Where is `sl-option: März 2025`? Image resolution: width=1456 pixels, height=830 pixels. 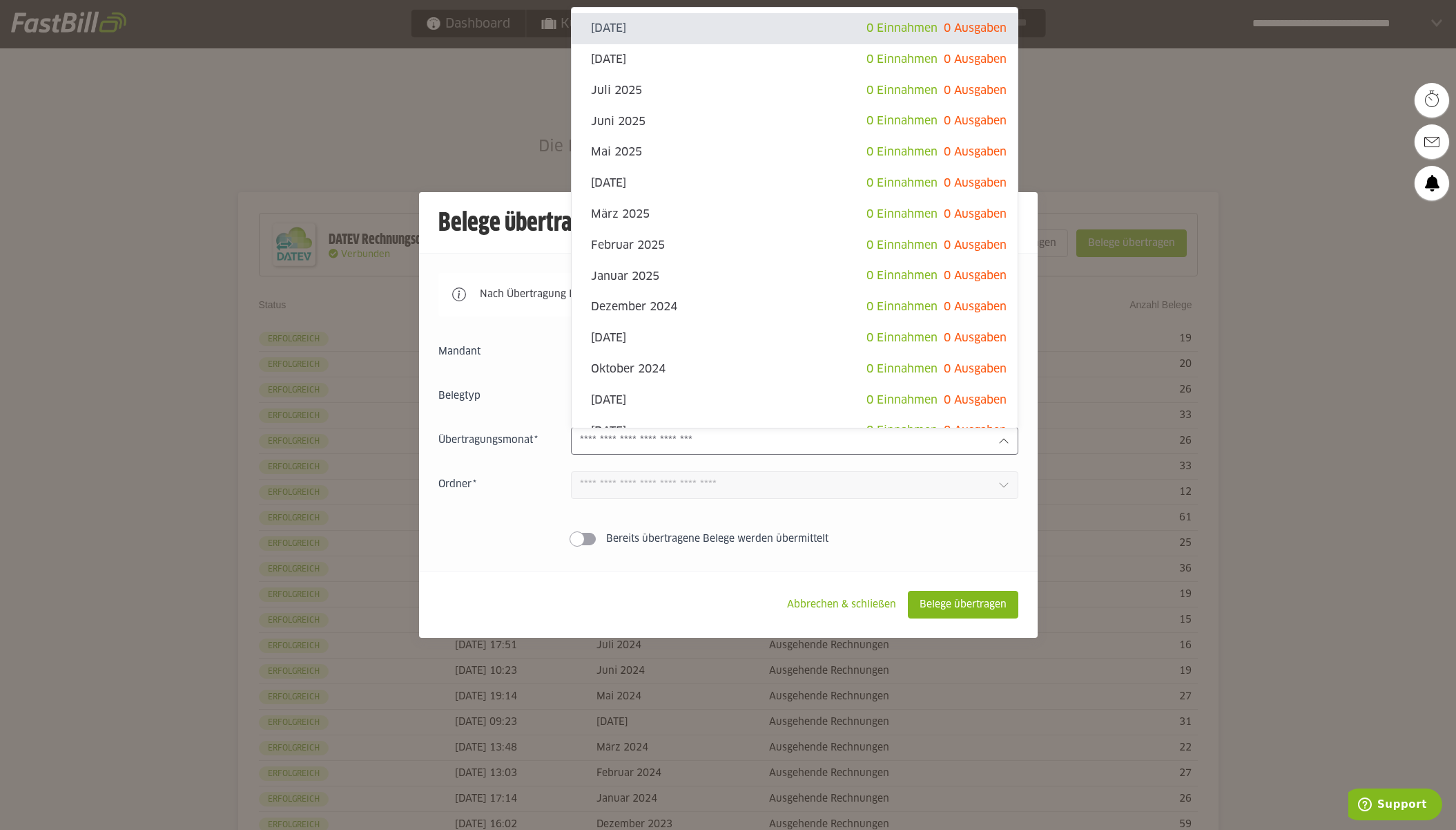
sl-option: März 2025 is located at coordinates (795, 214).